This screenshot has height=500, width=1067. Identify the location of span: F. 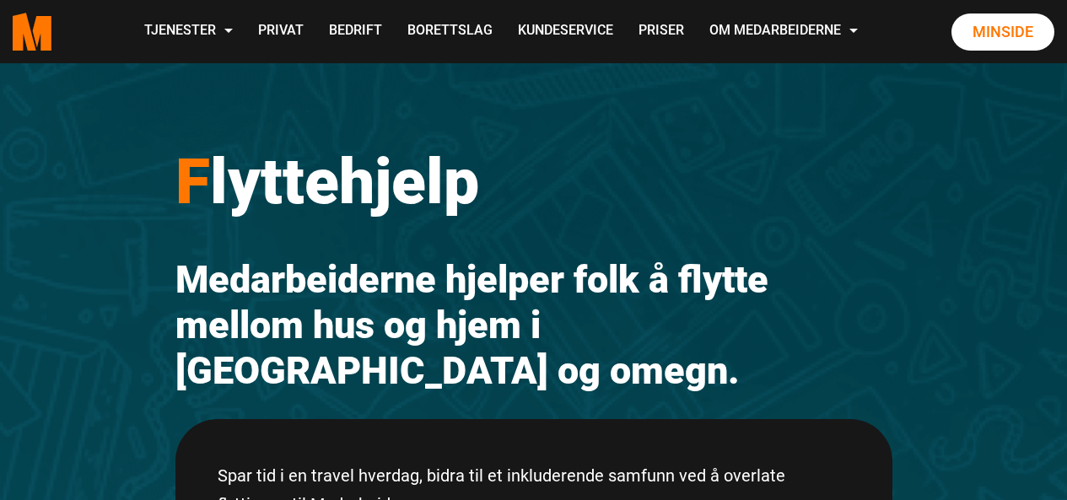
(192, 181).